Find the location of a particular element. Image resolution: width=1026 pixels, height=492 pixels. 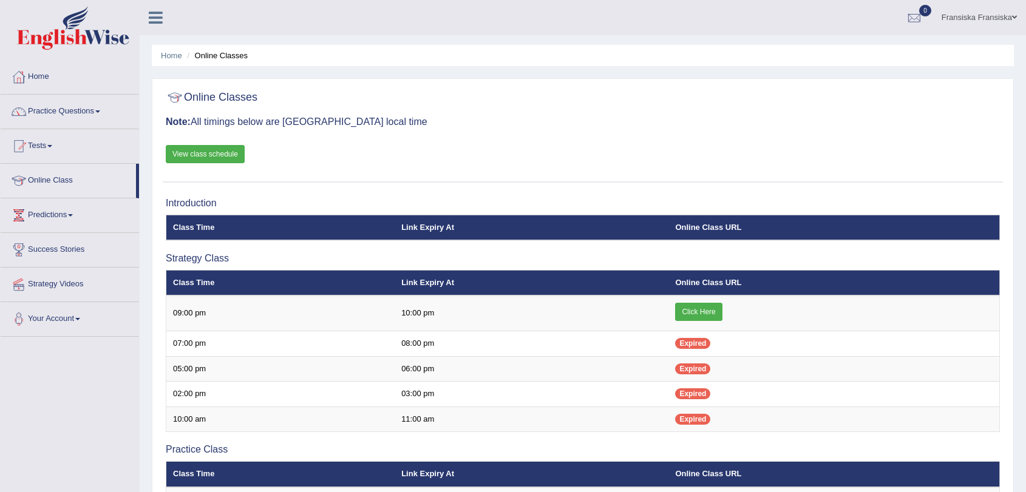

a: Tests is located at coordinates (70, 144).